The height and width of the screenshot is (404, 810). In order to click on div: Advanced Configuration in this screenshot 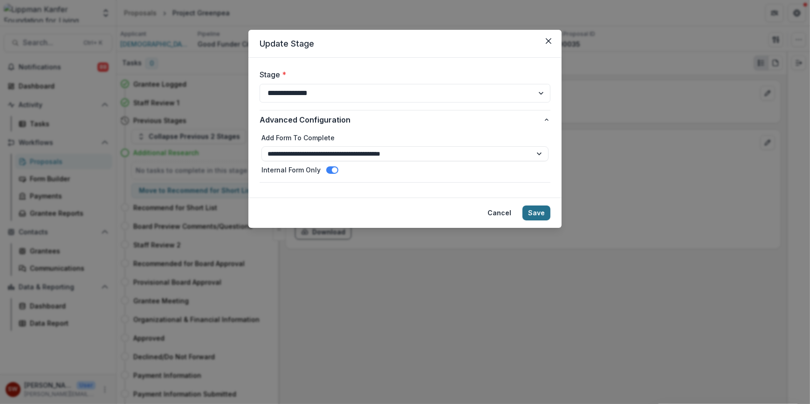, I will do `click(405, 156)`.